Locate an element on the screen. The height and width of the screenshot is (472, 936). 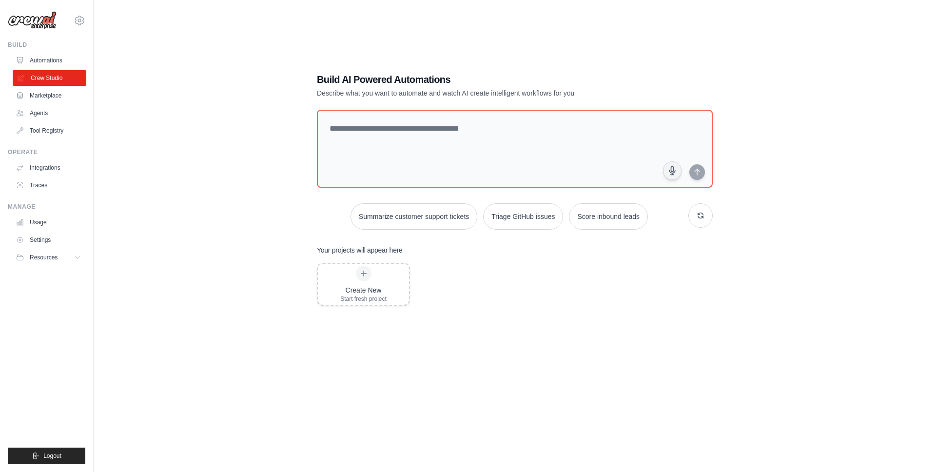
a: Marketplace is located at coordinates (48, 96).